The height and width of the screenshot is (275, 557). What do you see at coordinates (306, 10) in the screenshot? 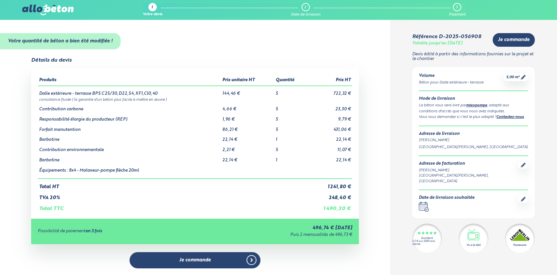
I see `a: 2 Date de livraison` at bounding box center [306, 10].